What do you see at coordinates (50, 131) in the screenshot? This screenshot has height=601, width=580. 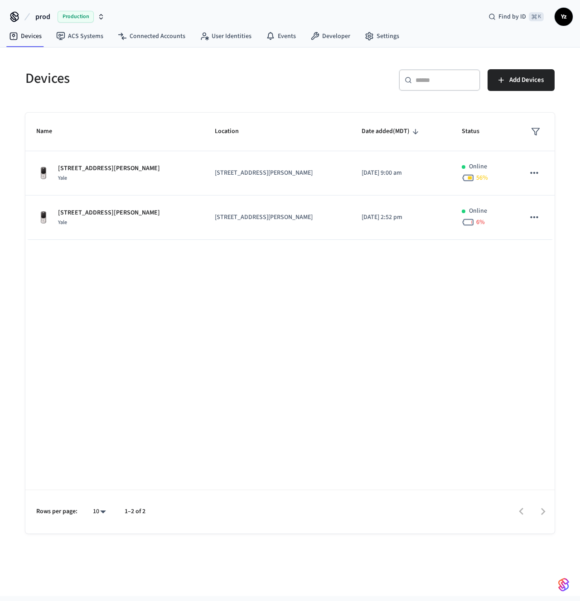 I see `span: Name` at bounding box center [50, 131].